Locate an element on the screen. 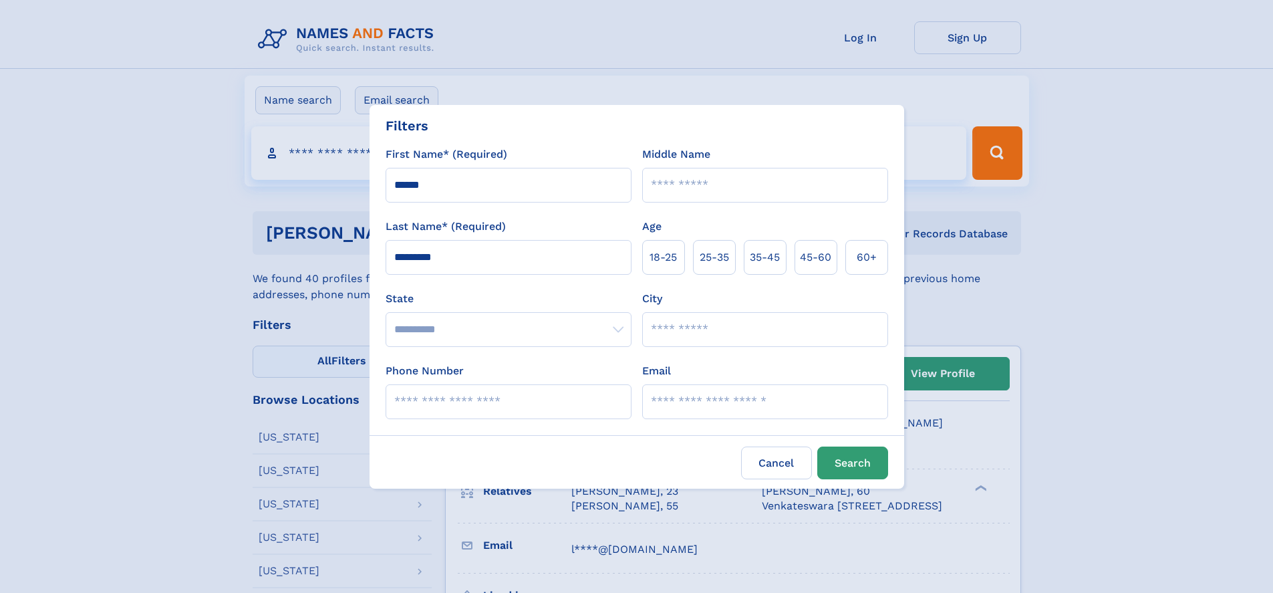 The height and width of the screenshot is (593, 1273). span: 60+ is located at coordinates (867, 257).